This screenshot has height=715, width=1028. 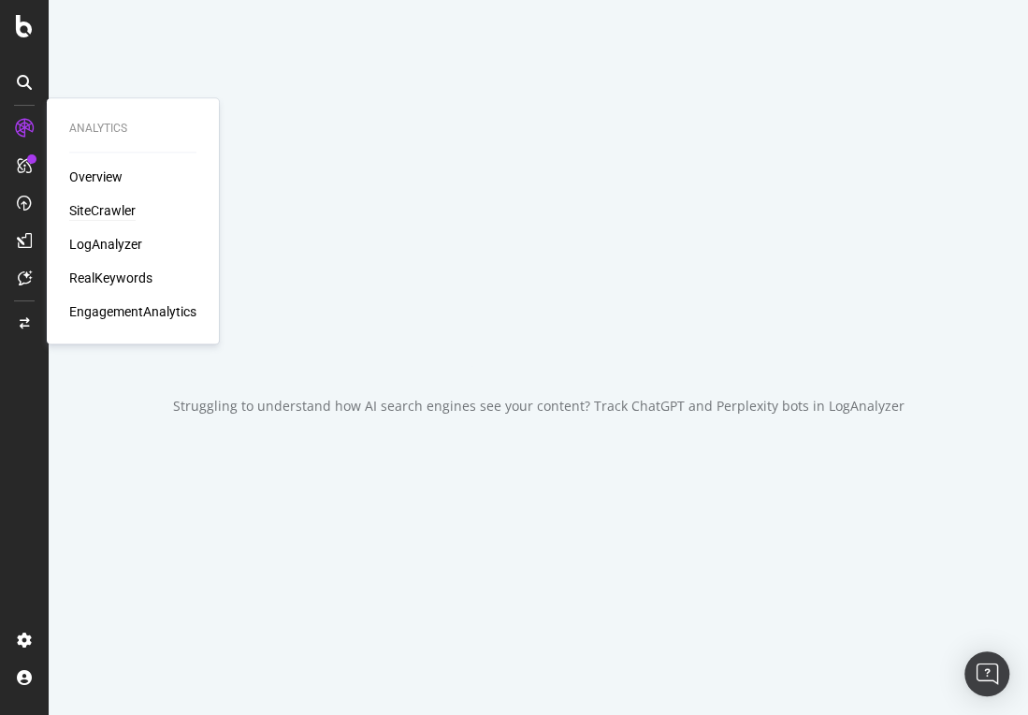 I want to click on a: LogAnalyzer, so click(x=106, y=244).